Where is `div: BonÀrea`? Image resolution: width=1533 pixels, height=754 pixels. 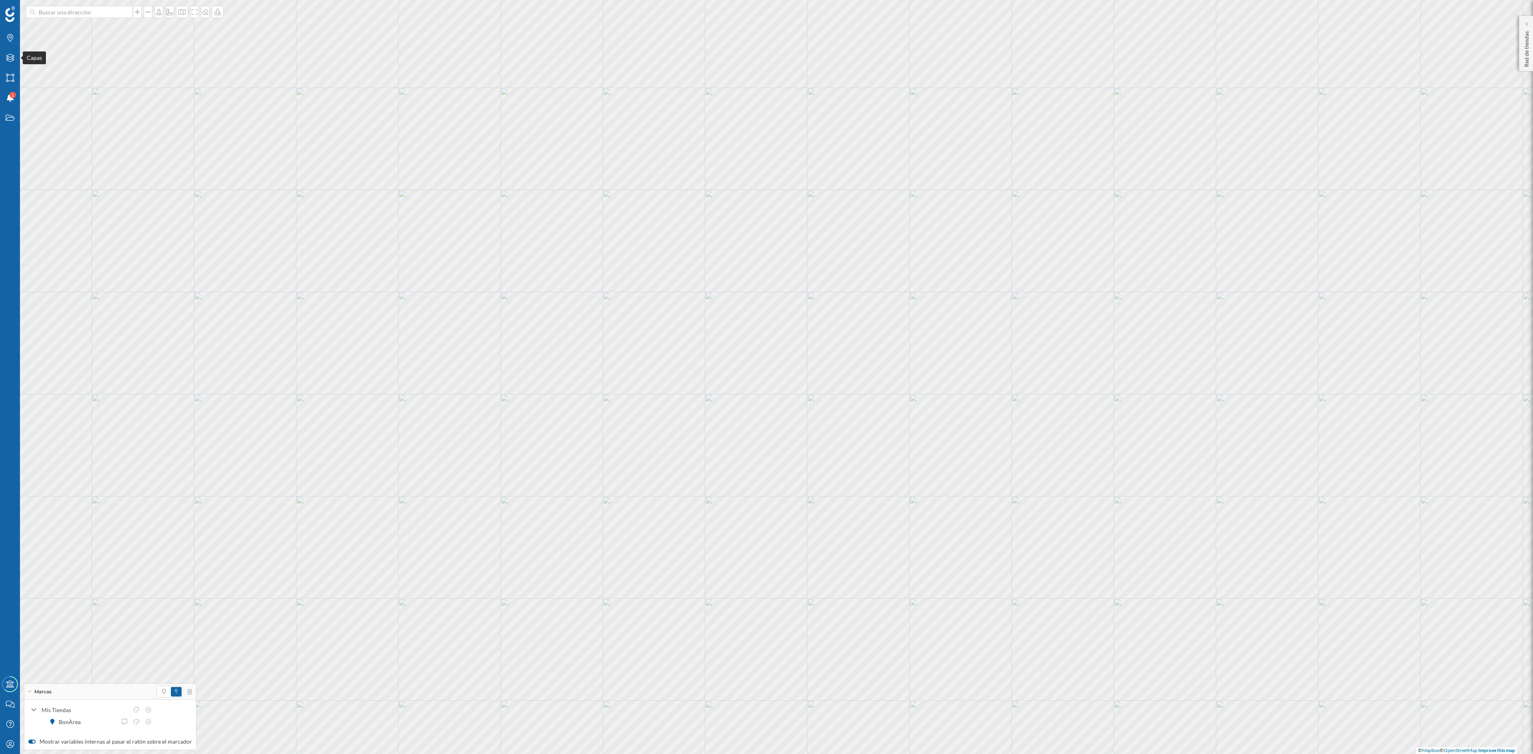
div: BonÀrea is located at coordinates (71, 722).